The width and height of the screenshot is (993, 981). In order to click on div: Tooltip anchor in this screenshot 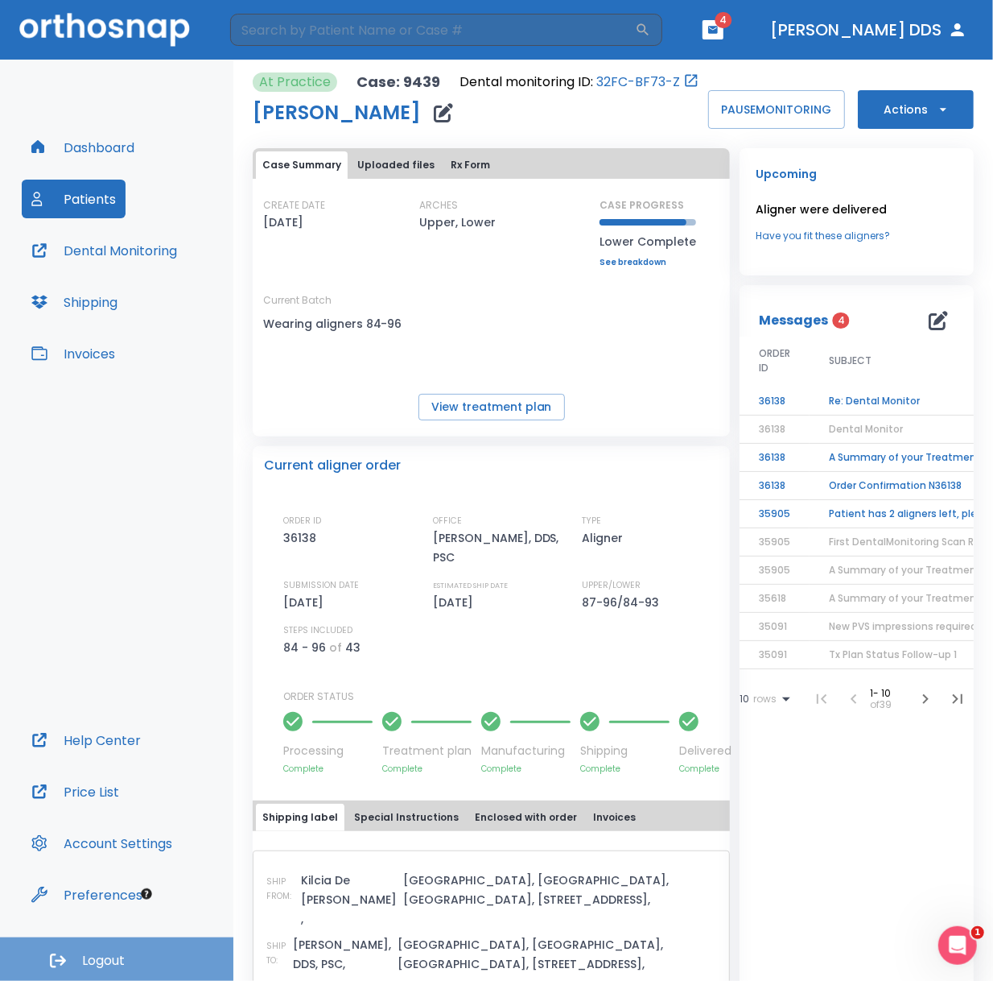, I will do `click(147, 894)`.